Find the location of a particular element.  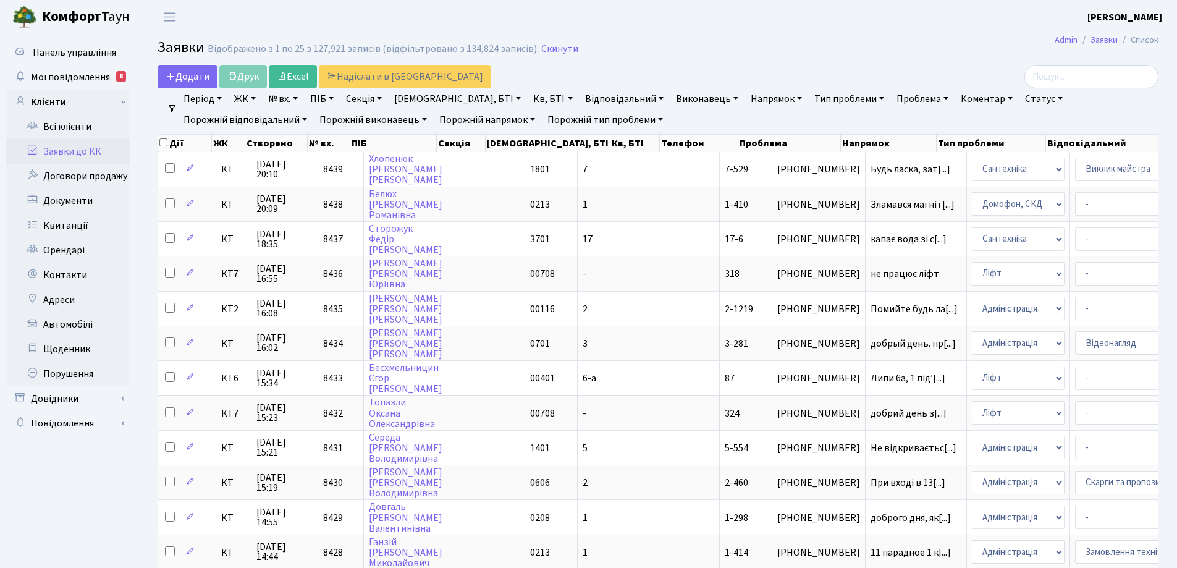

a: Статус is located at coordinates (1044, 99).